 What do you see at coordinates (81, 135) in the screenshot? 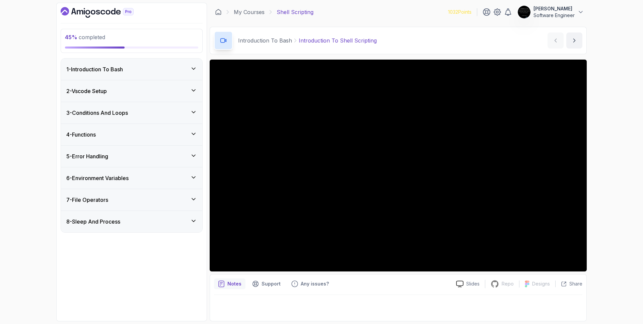
I see `h3: 4 - Functions` at bounding box center [81, 135].